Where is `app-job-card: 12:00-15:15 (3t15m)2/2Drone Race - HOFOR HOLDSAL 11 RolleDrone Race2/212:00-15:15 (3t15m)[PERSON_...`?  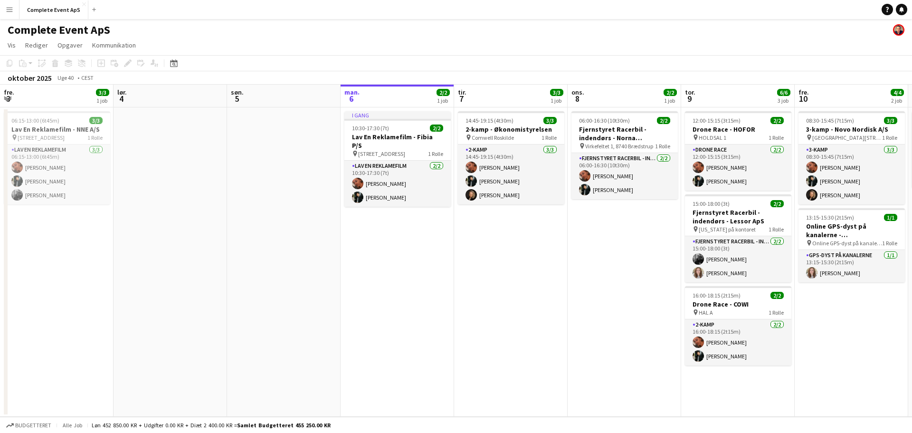 app-job-card: 12:00-15:15 (3t15m)2/2Drone Race - HOFOR HOLDSAL 11 RolleDrone Race2/212:00-15:15 (3t15m)[PERSON_... is located at coordinates (738, 151).